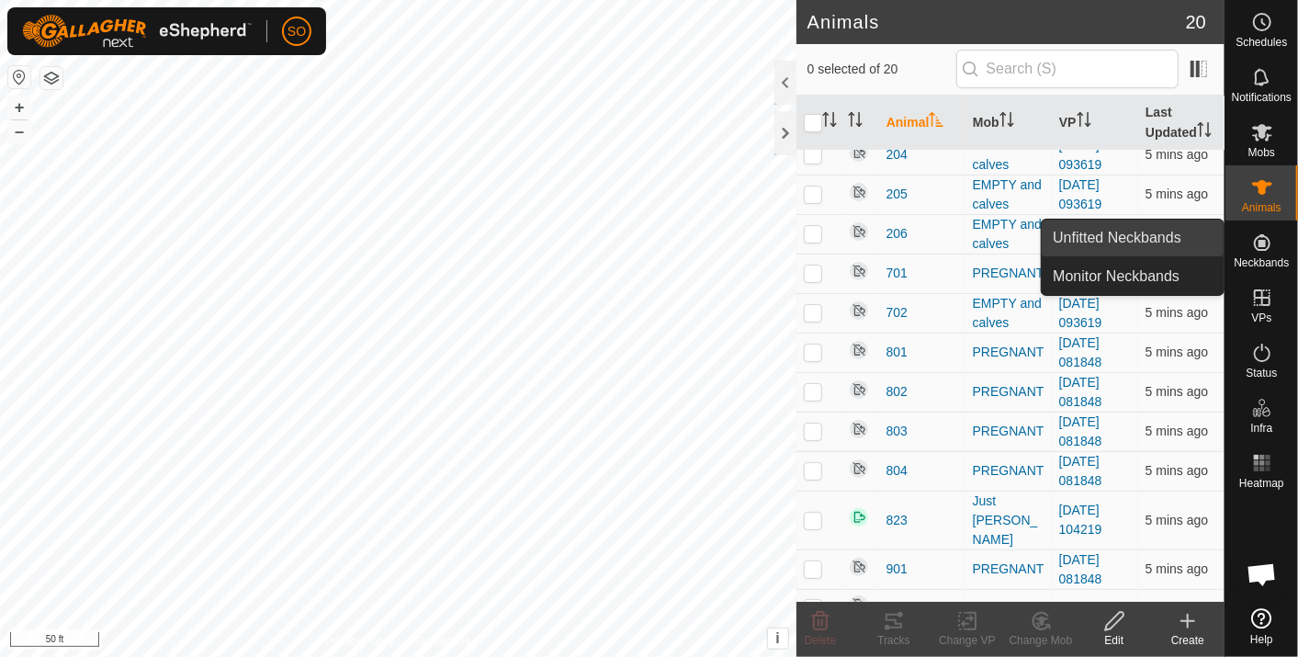 This screenshot has width=1298, height=657. I want to click on th: VP, so click(1095, 123).